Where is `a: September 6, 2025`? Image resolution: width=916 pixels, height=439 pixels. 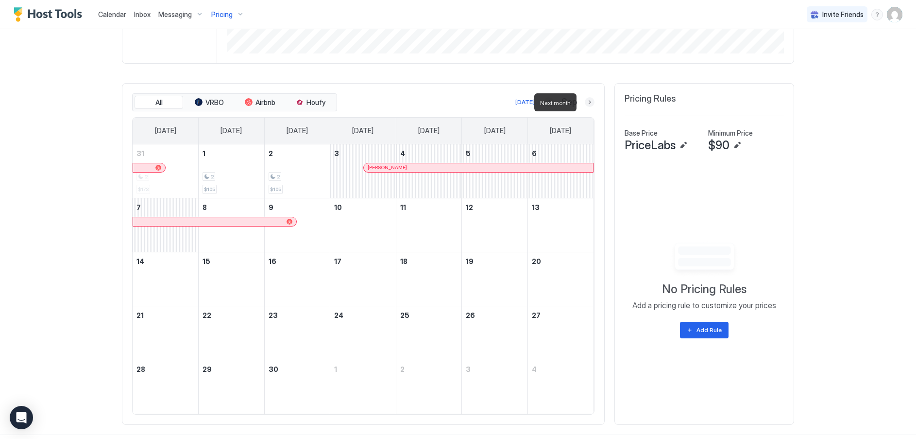 a: September 6, 2025 is located at coordinates (561, 153).